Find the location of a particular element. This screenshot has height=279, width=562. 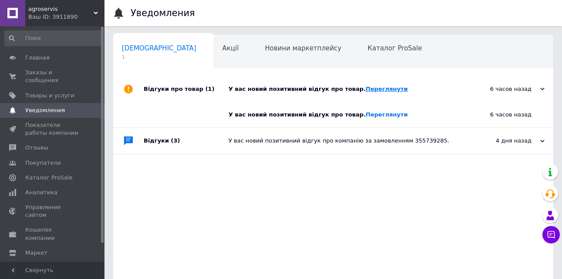

span: Уведомления is located at coordinates (45, 111).